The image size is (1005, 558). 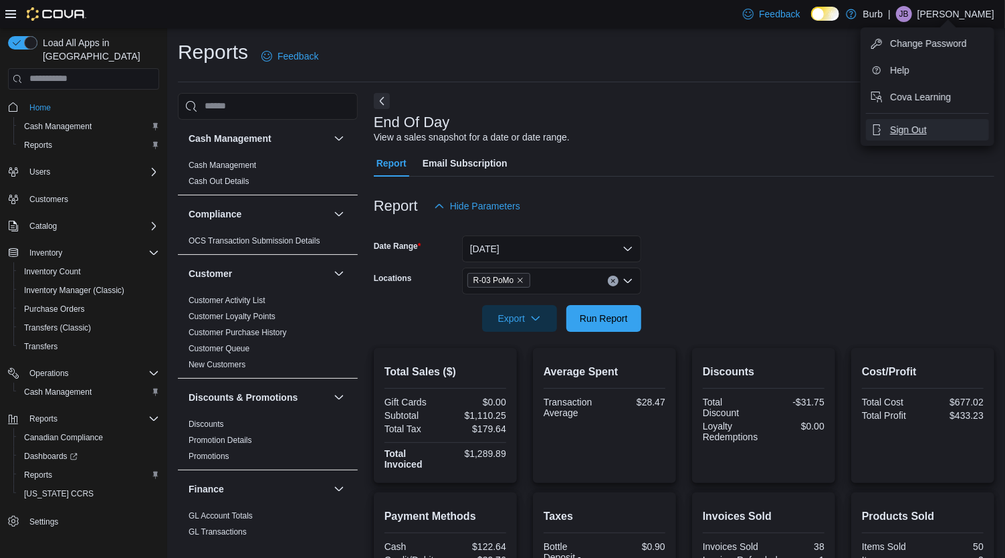 I want to click on div: Cash, so click(x=413, y=546).